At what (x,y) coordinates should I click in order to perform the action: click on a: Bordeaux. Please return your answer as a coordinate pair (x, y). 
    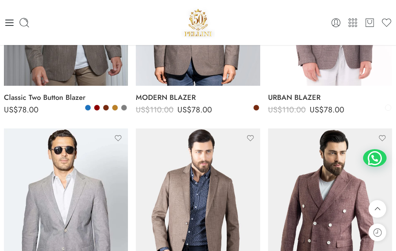
    Looking at the image, I should click on (97, 108).